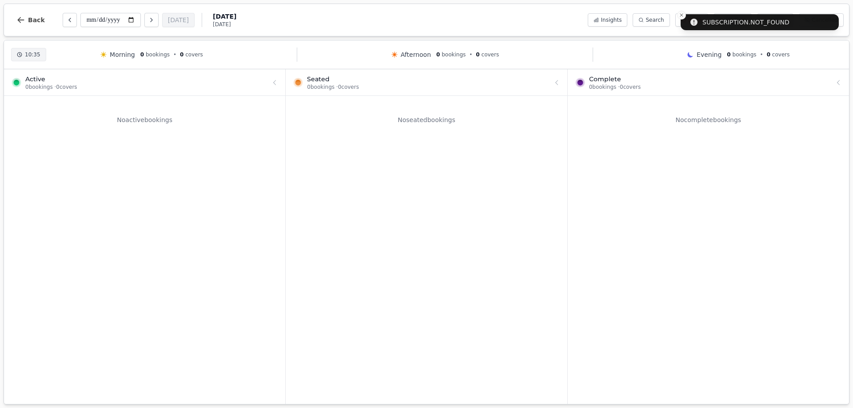 This screenshot has width=853, height=408. I want to click on button: Next day, so click(152, 20).